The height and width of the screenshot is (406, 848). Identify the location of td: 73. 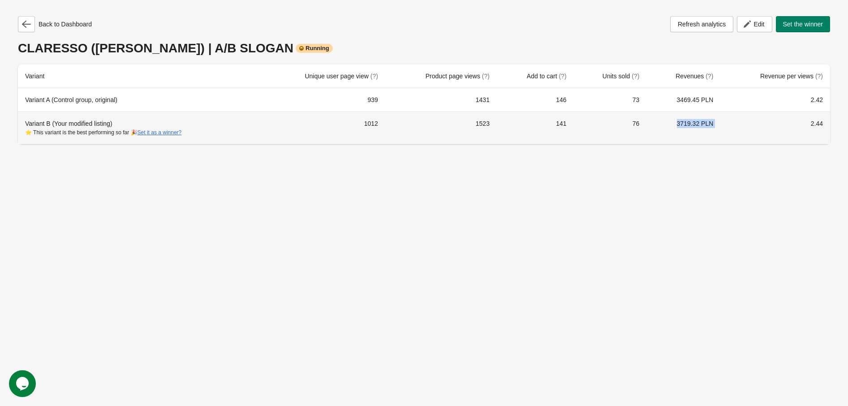
(610, 100).